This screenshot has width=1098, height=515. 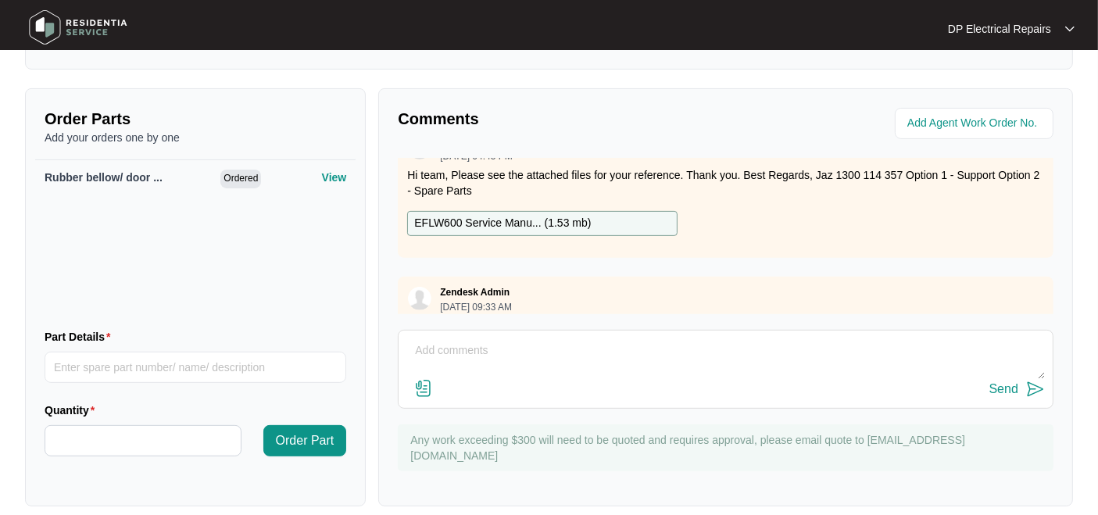 What do you see at coordinates (502, 223) in the screenshot?
I see `p: EFLW600 Service Manu... ( 1.53 mb )` at bounding box center [502, 223].